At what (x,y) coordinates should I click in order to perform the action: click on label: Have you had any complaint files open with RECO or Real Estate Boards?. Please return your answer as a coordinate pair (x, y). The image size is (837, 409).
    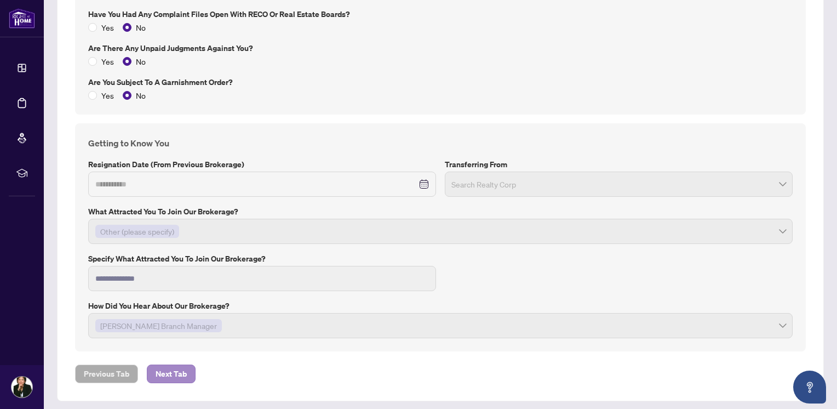
    Looking at the image, I should click on (441, 14).